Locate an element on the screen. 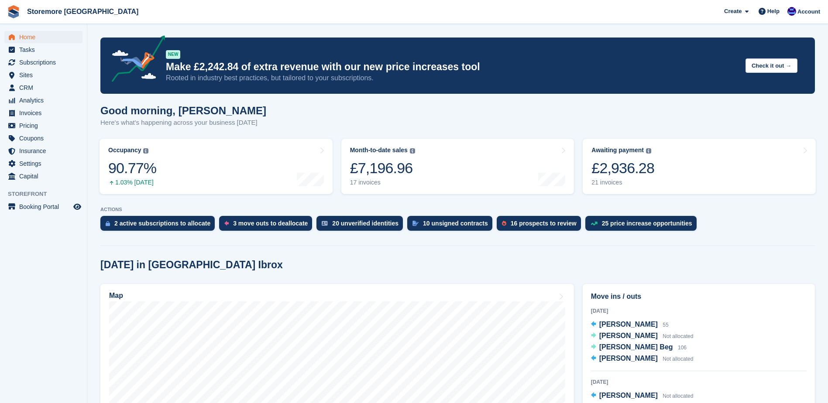 The image size is (828, 403). span: Account is located at coordinates (809, 12).